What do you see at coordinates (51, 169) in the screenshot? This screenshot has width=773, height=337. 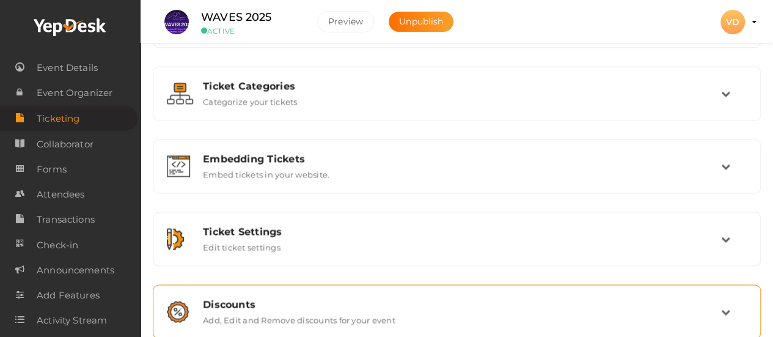 I see `span: Forms` at bounding box center [51, 169].